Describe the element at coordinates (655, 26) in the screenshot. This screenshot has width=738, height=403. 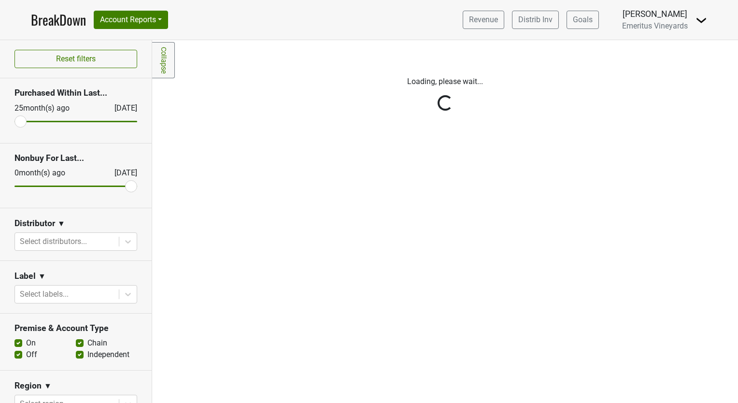
I see `span: Emeritus Vineyards` at that location.